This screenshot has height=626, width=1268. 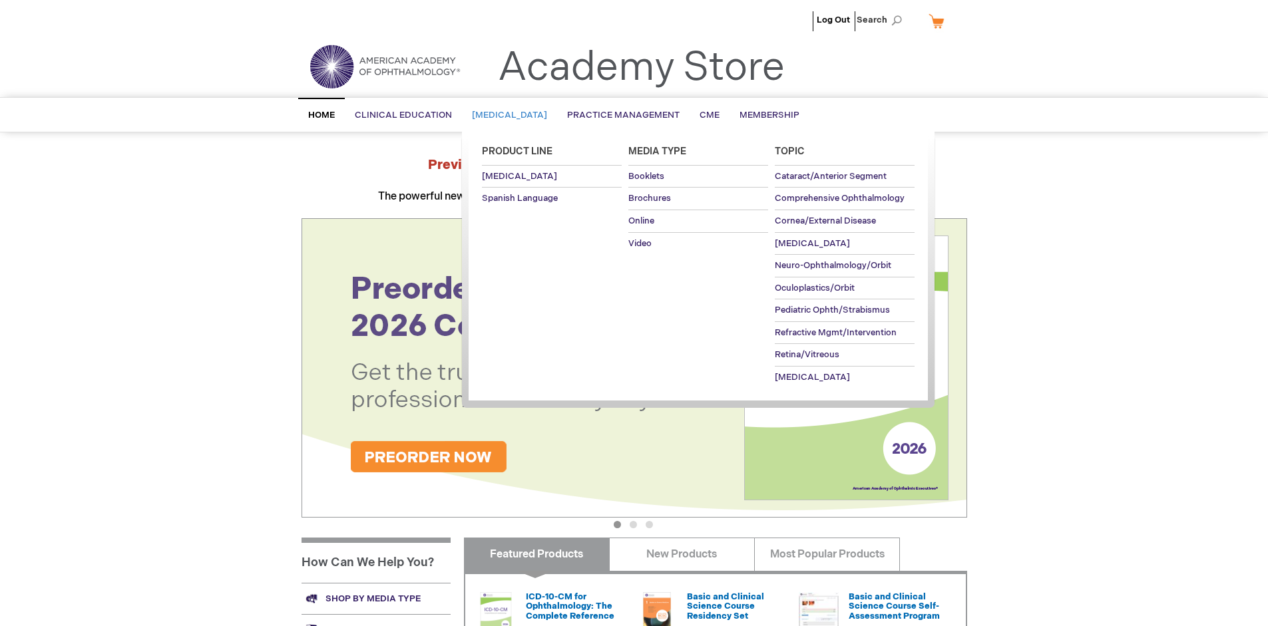 I want to click on span: Product Line, so click(x=517, y=151).